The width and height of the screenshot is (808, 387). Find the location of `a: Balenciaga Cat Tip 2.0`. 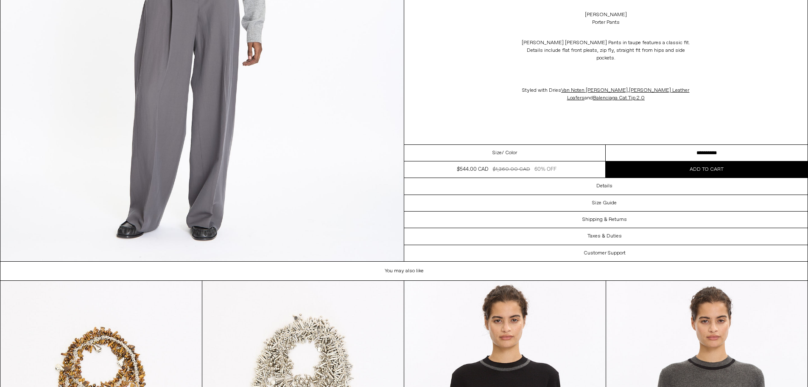

a: Balenciaga Cat Tip 2.0 is located at coordinates (619, 98).